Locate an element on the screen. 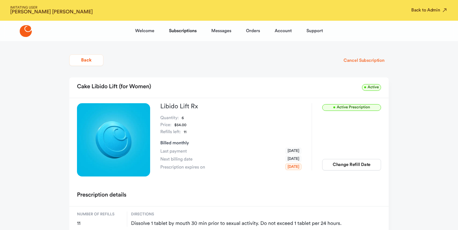 The image size is (458, 230). a: Orders is located at coordinates (253, 31).